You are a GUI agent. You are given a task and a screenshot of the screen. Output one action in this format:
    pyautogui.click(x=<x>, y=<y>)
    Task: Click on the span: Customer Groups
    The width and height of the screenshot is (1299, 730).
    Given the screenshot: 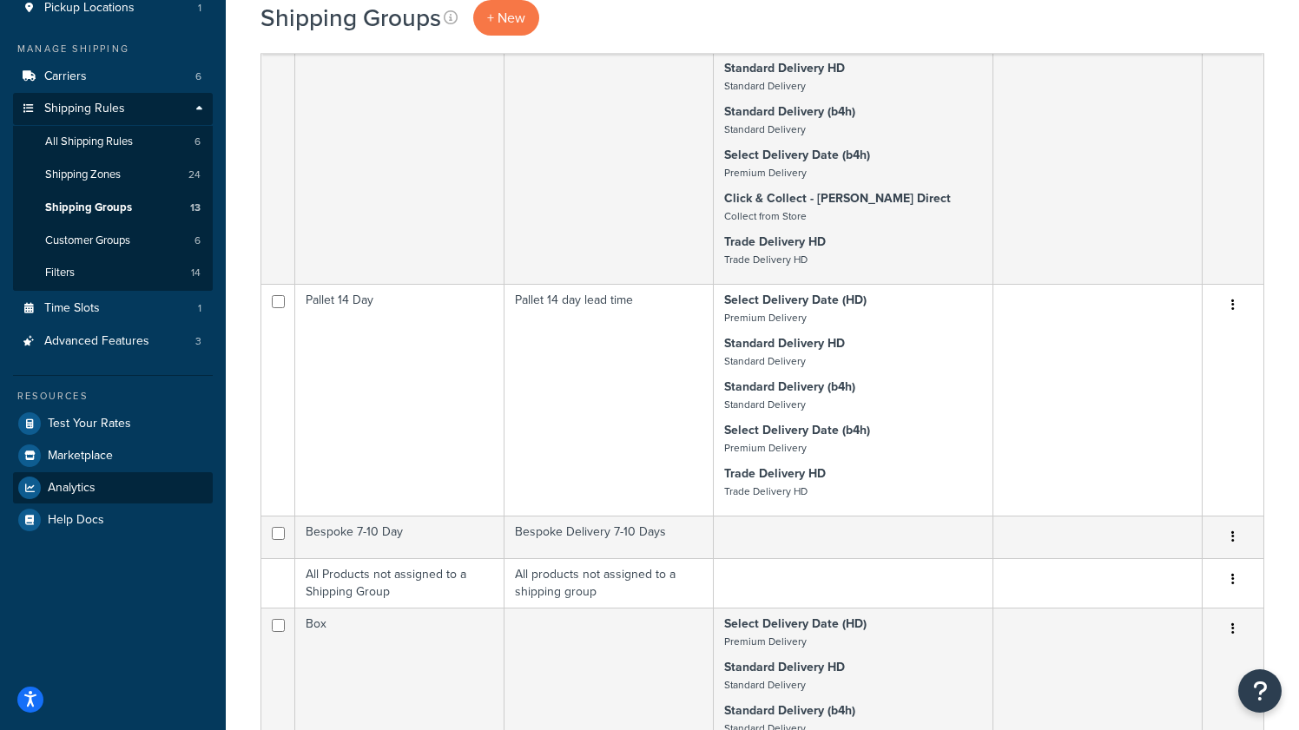 What is the action you would take?
    pyautogui.click(x=88, y=240)
    